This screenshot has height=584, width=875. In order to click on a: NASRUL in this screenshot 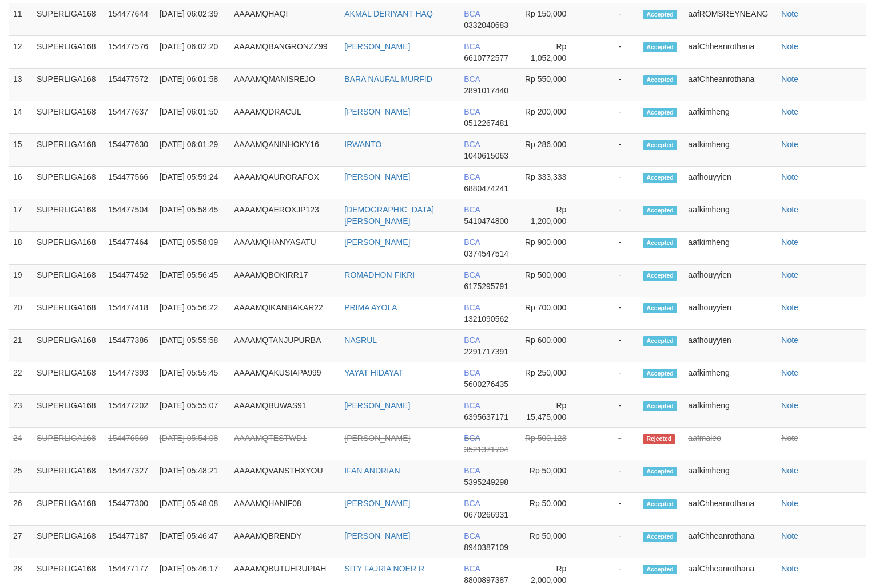, I will do `click(360, 340)`.